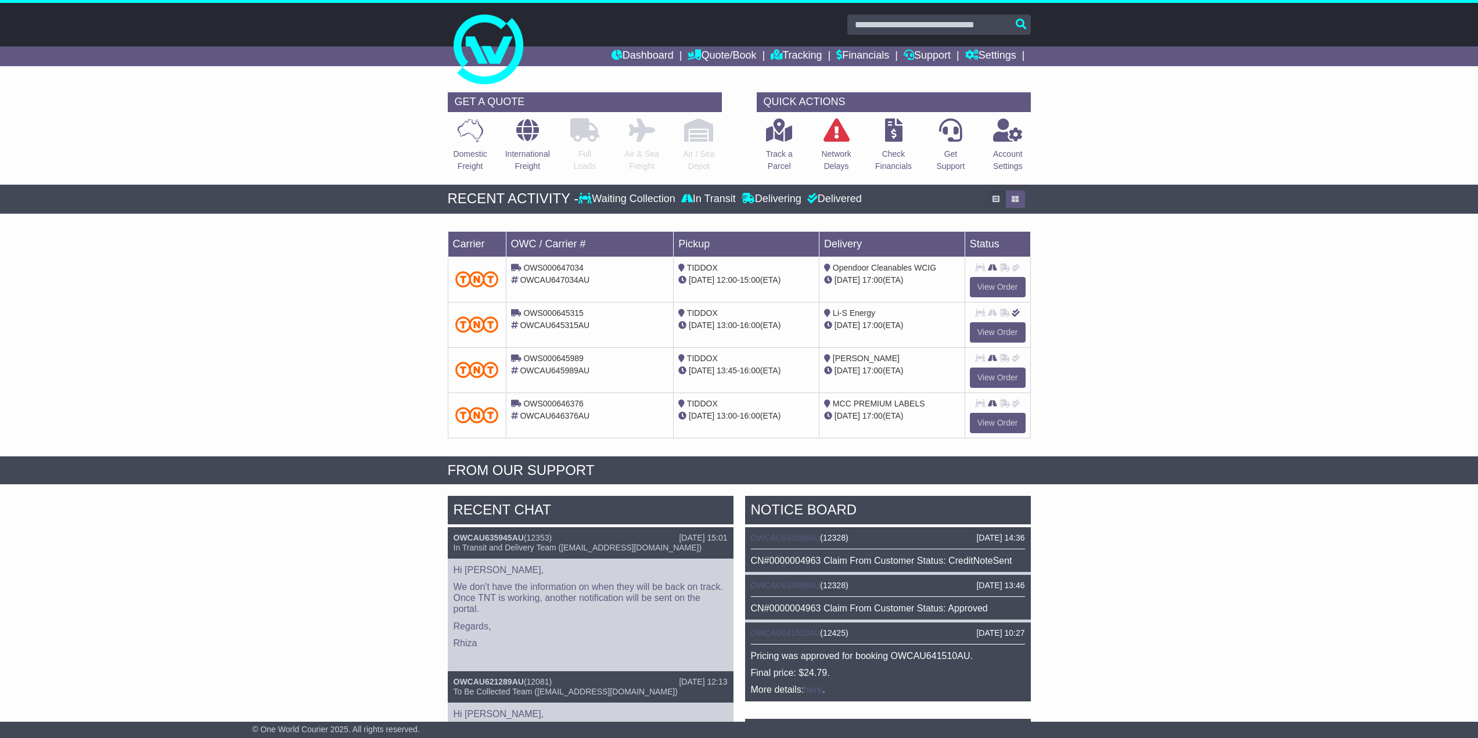 Image resolution: width=1478 pixels, height=738 pixels. Describe the element at coordinates (888, 673) in the screenshot. I see `p: Final price: $24.79.` at that location.